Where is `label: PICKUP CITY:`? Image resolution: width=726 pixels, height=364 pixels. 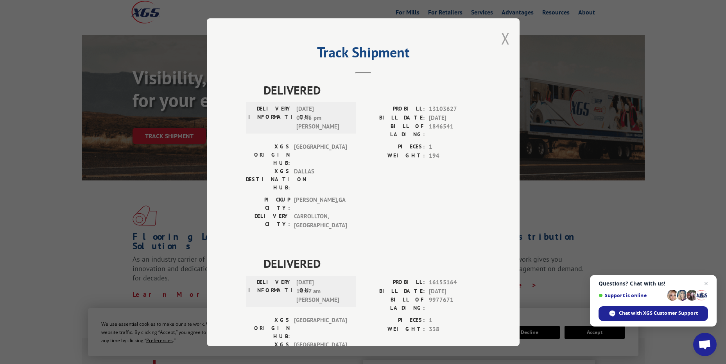
label: PICKUP CITY: is located at coordinates (268, 204).